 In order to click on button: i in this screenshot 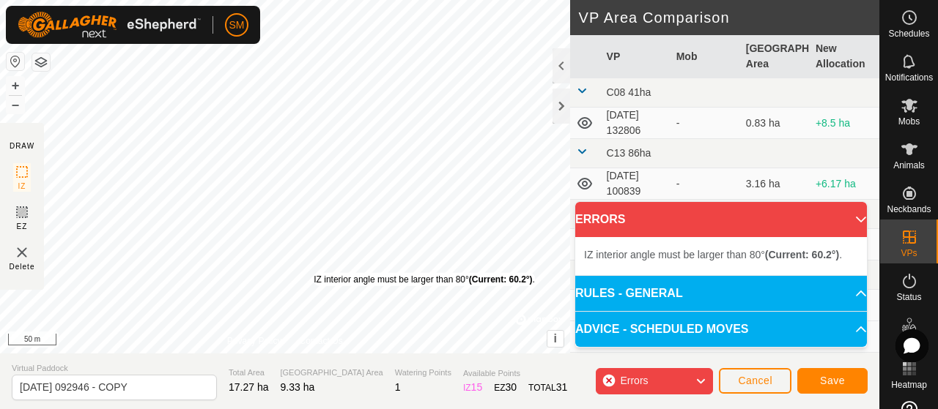, I will do `click(555, 339)`.